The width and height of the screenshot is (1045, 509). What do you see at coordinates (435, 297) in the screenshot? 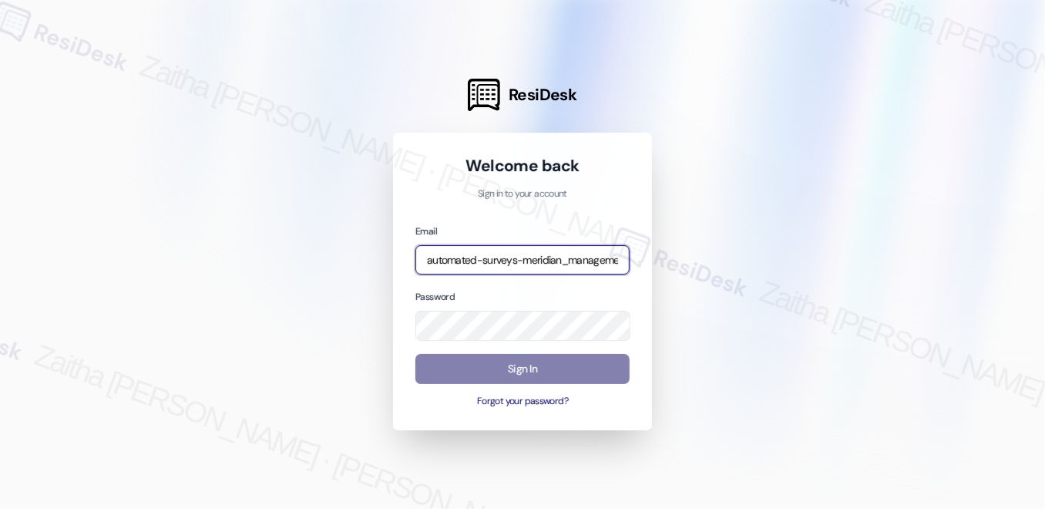
I see `label: Password` at bounding box center [435, 297].